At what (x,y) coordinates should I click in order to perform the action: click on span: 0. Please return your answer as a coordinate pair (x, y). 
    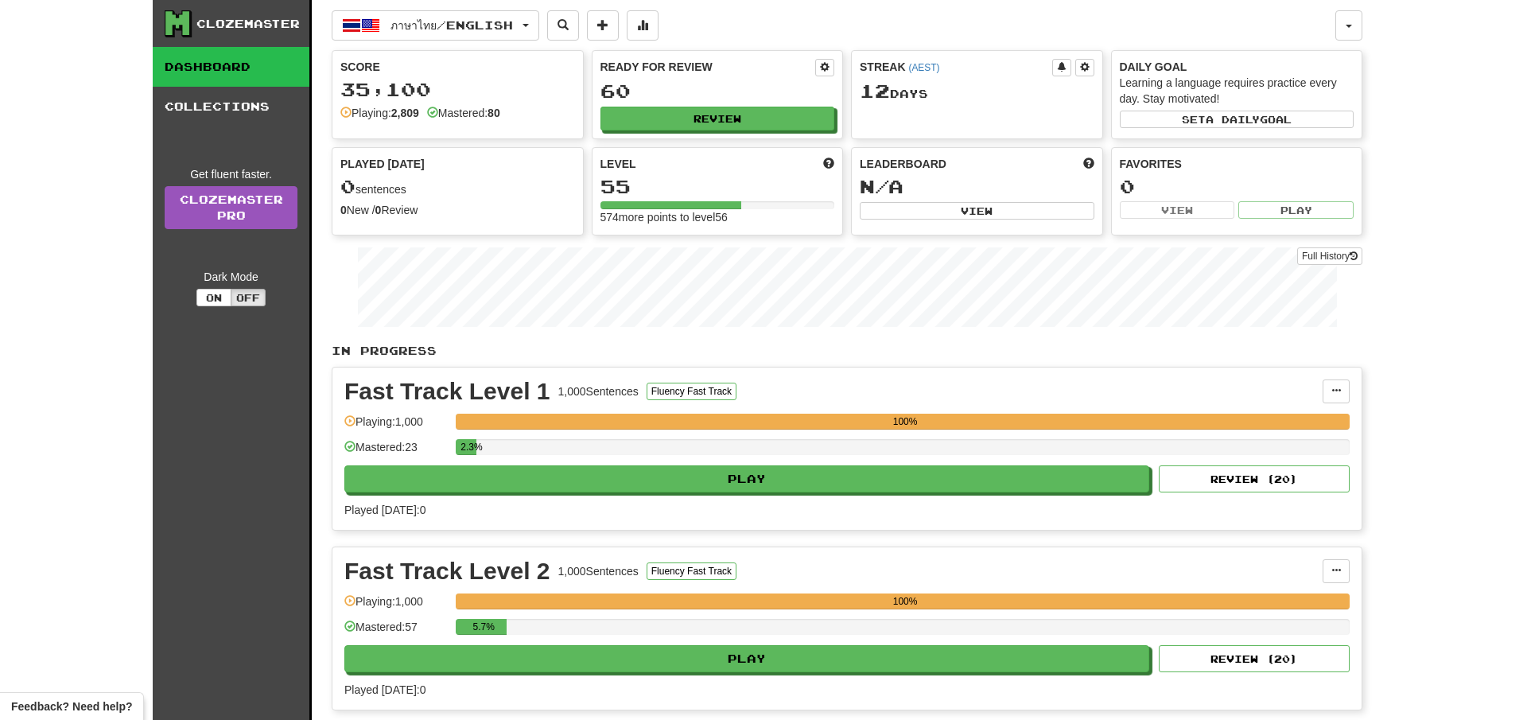
    Looking at the image, I should click on (347, 186).